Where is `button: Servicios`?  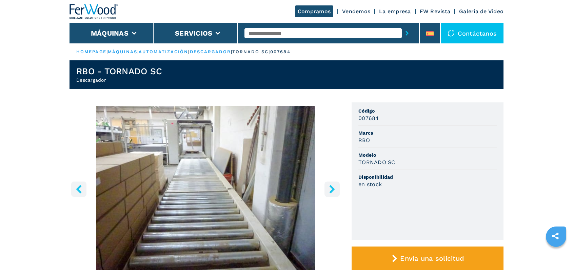
button: Servicios is located at coordinates (194, 33).